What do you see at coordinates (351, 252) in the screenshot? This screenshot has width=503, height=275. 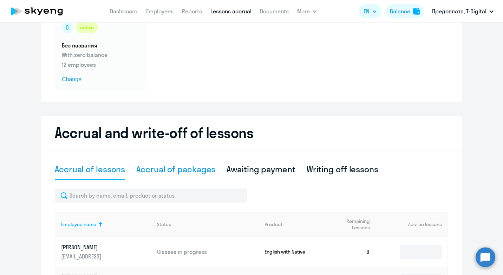 I see `td: 9` at bounding box center [351, 252].